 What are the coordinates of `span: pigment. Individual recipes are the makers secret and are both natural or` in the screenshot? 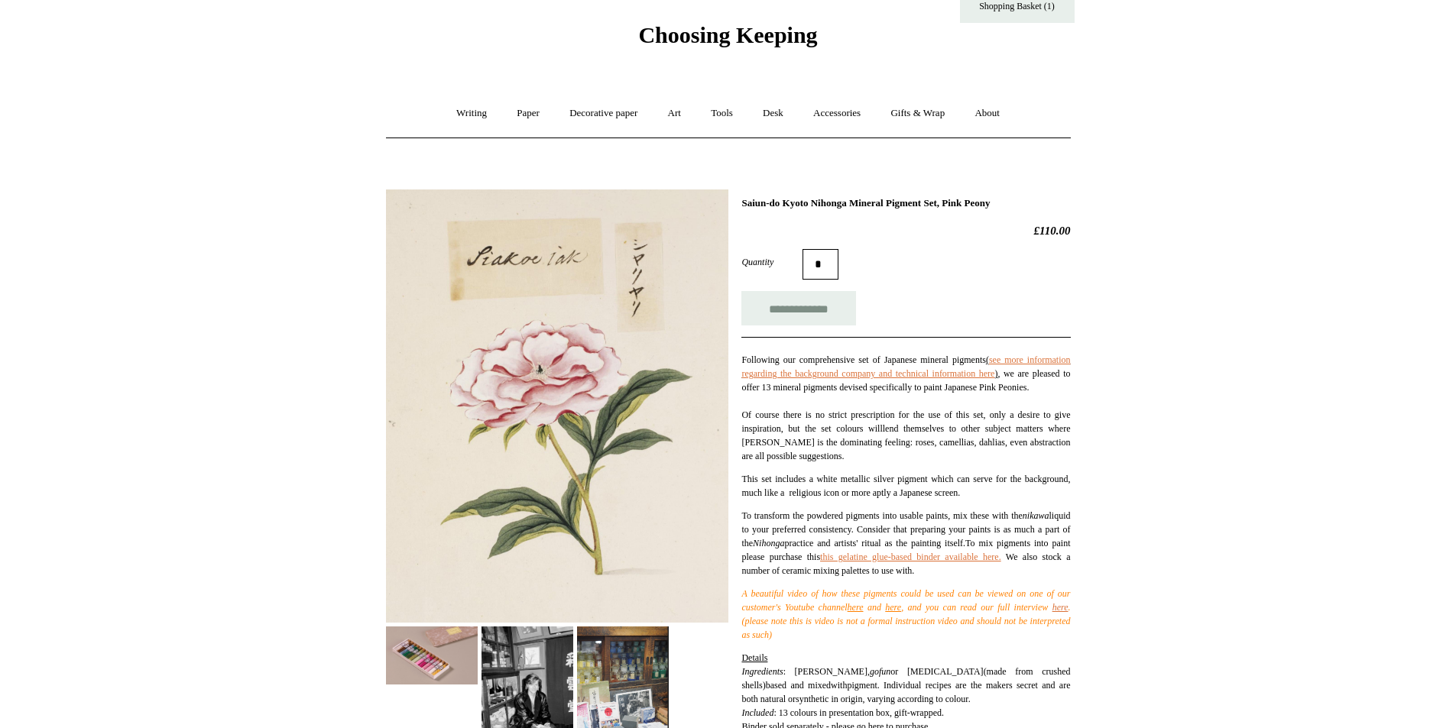 It's located at (906, 692).